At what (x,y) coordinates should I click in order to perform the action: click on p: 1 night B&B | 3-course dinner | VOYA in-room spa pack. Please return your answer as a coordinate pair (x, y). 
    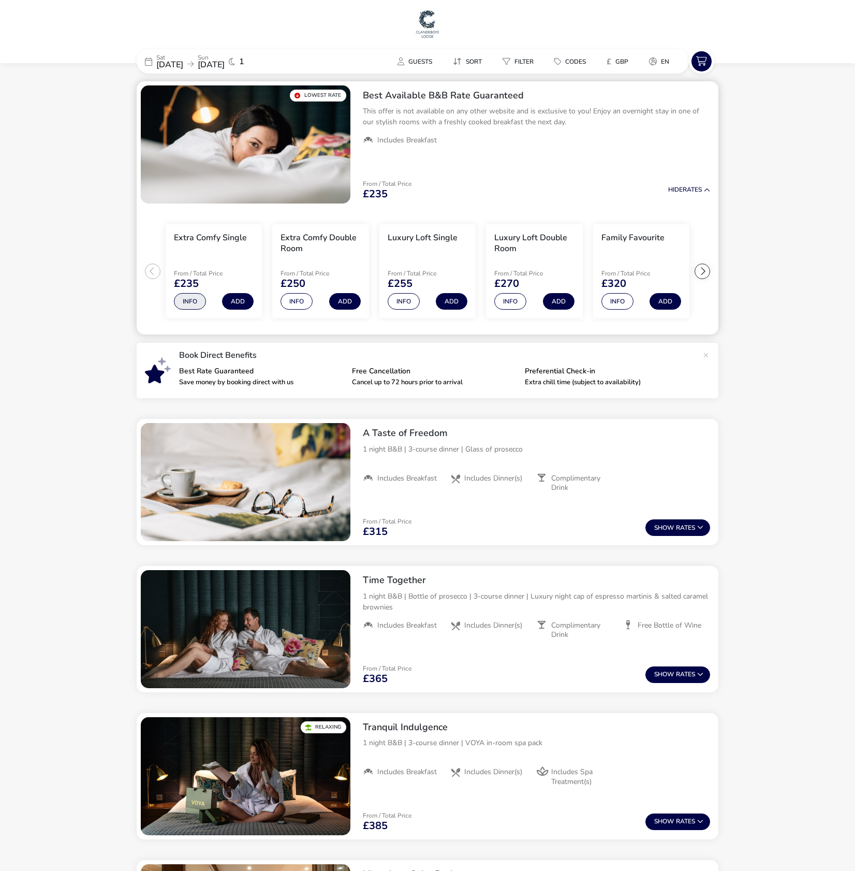
    Looking at the image, I should click on (536, 742).